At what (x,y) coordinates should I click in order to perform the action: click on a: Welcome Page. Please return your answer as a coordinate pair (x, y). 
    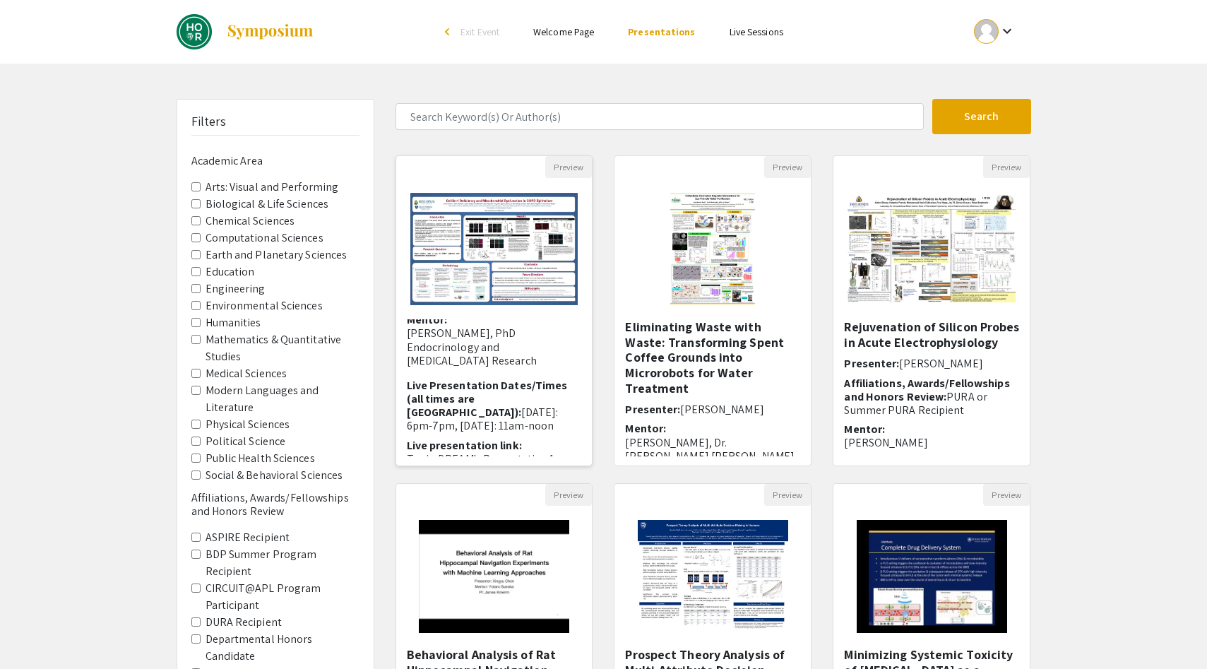
    Looking at the image, I should click on (563, 32).